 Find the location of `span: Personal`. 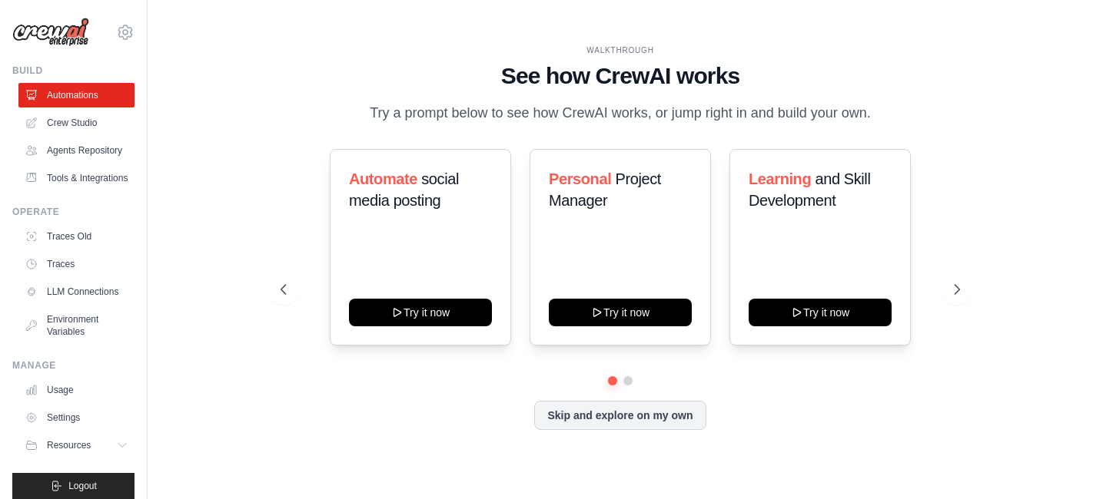

span: Personal is located at coordinates (579, 179).